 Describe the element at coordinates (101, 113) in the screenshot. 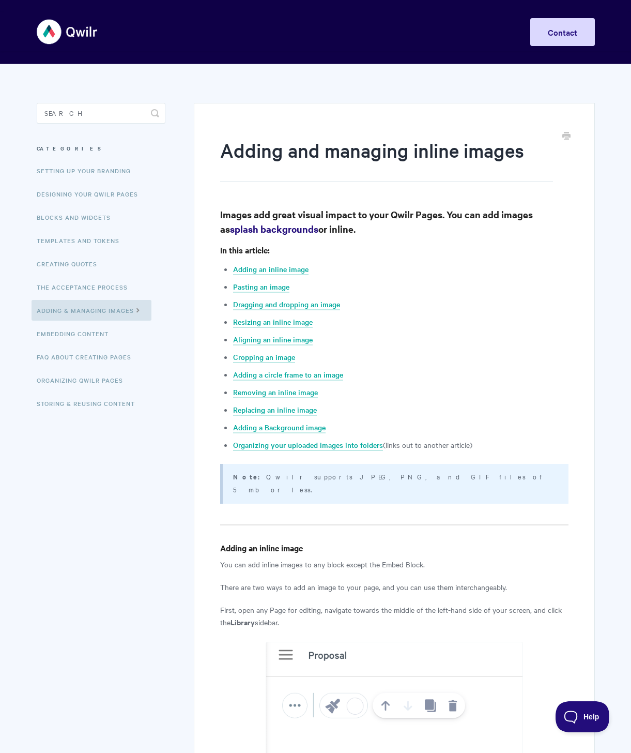

I see `input: Search` at that location.